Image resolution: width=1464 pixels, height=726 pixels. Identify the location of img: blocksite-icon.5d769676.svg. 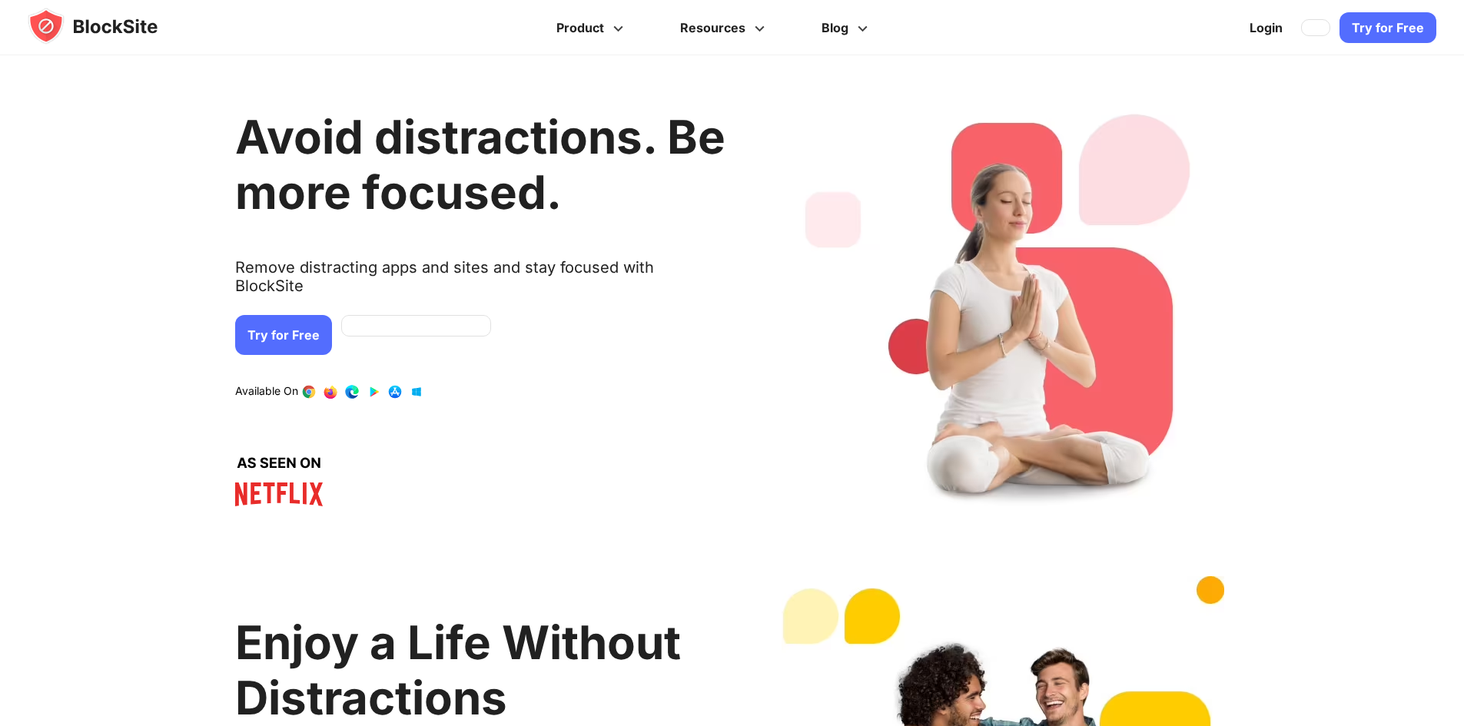
(108, 26).